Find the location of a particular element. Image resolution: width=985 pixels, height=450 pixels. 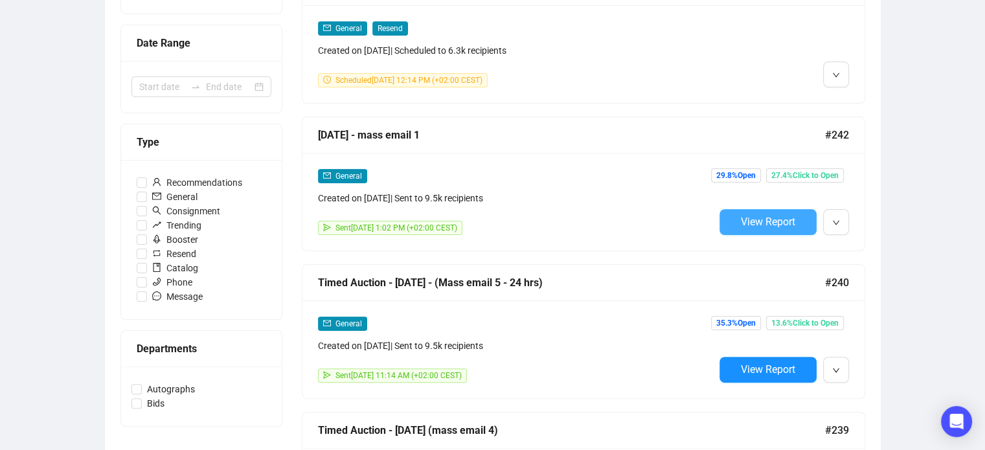

div: Open Intercom Messenger is located at coordinates (957, 422).